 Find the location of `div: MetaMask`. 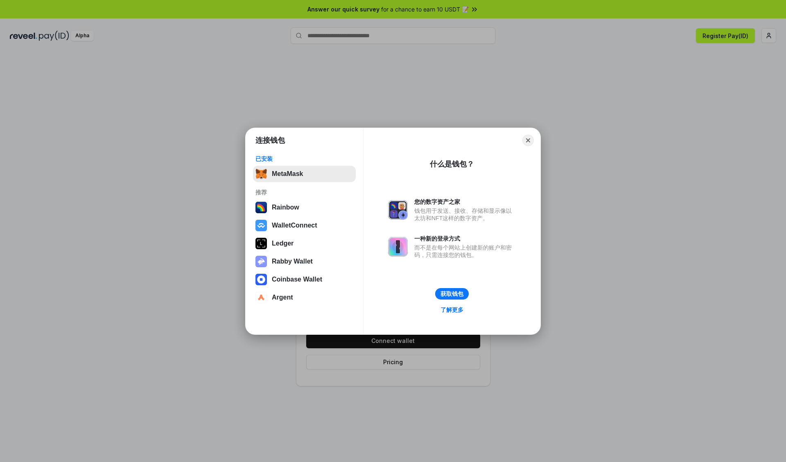

div: MetaMask is located at coordinates (287, 174).